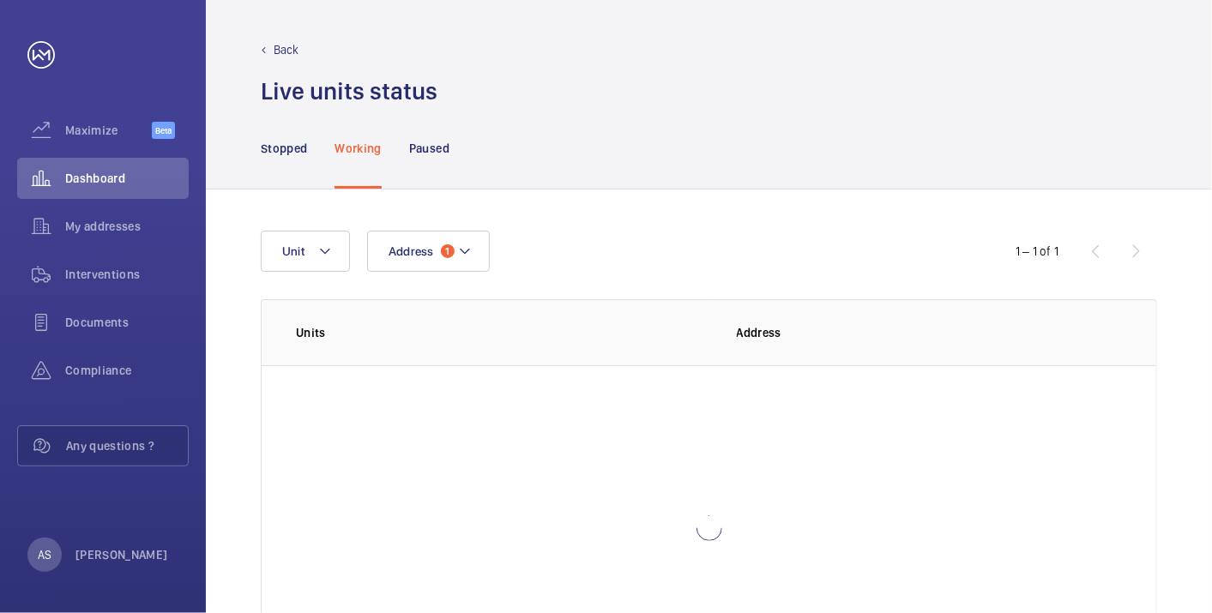 This screenshot has height=613, width=1212. I want to click on span: Compliance, so click(127, 370).